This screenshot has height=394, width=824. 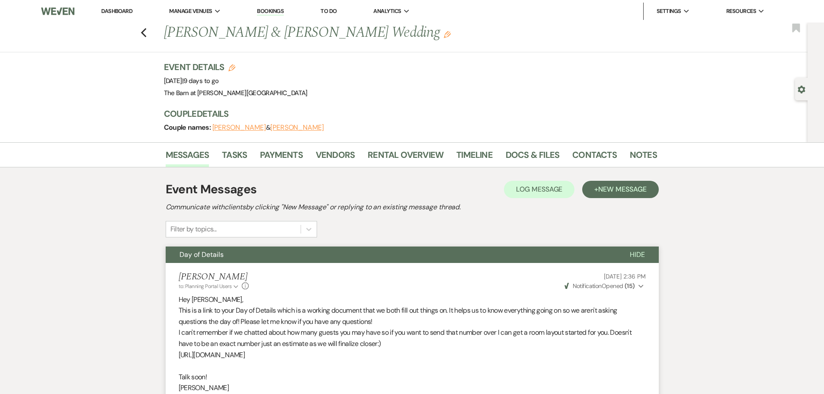 I want to click on a: Docs & Files, so click(x=533, y=157).